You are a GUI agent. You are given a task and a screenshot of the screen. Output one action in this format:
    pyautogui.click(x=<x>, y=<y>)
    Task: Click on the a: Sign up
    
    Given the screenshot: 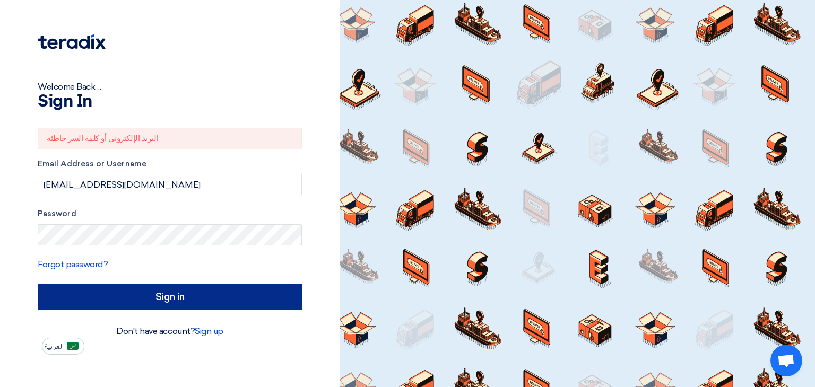 What is the action you would take?
    pyautogui.click(x=209, y=331)
    